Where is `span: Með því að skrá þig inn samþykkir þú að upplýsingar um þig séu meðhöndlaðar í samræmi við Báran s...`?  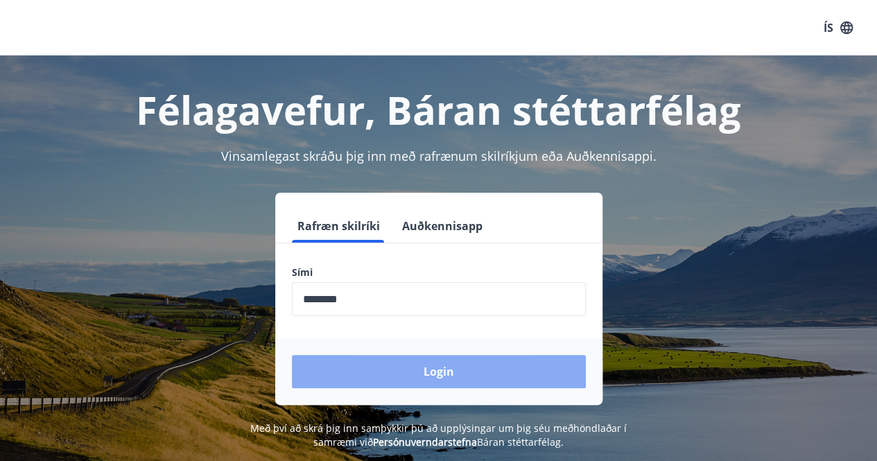
span: Með því að skrá þig inn samþykkir þú að upplýsingar um þig séu meðhöndlaðar í samræmi við Báran s... is located at coordinates (438, 435).